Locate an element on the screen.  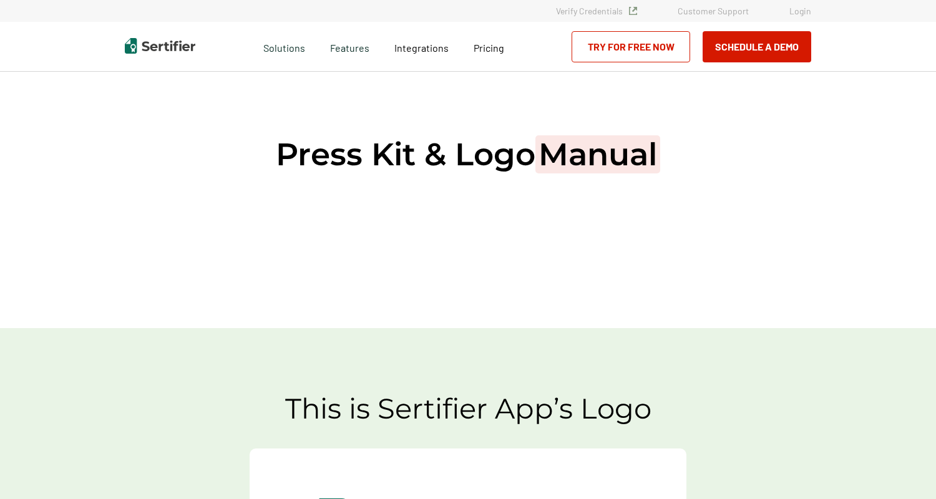
span: This is Sertifier App’s Logo is located at coordinates (468, 409).